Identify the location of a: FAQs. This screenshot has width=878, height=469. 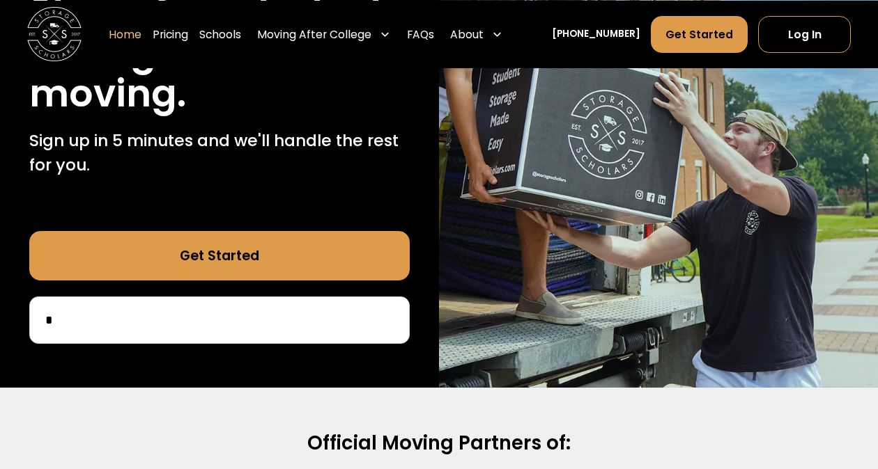
(420, 33).